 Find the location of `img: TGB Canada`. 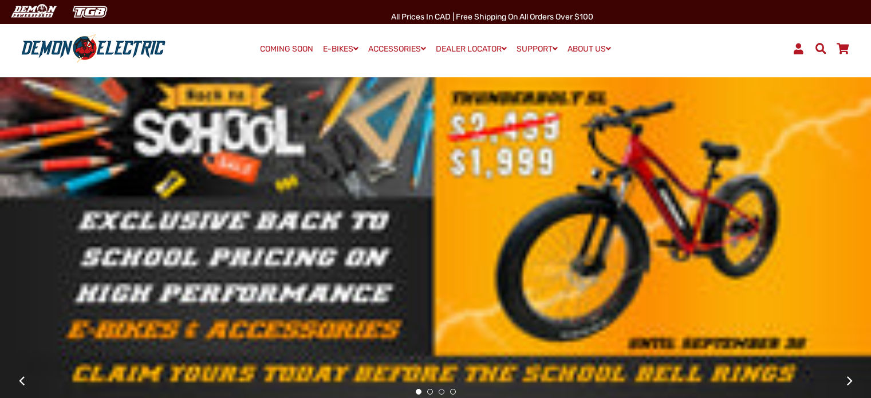

img: TGB Canada is located at coordinates (90, 11).